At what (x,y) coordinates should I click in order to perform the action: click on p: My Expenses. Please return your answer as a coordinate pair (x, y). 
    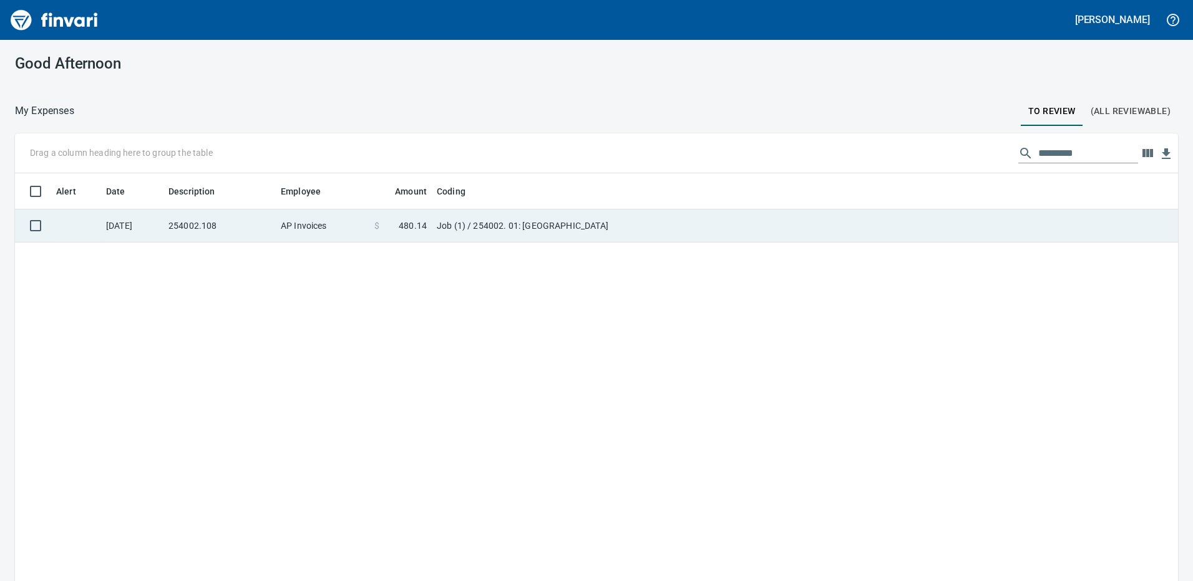
    Looking at the image, I should click on (44, 111).